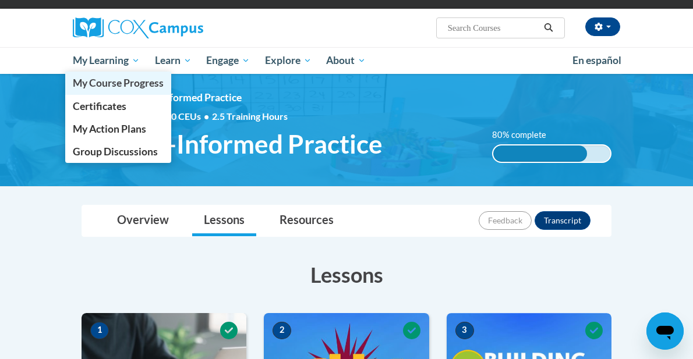 The image size is (693, 359). Describe the element at coordinates (118, 83) in the screenshot. I see `span: My Course Progress` at that location.